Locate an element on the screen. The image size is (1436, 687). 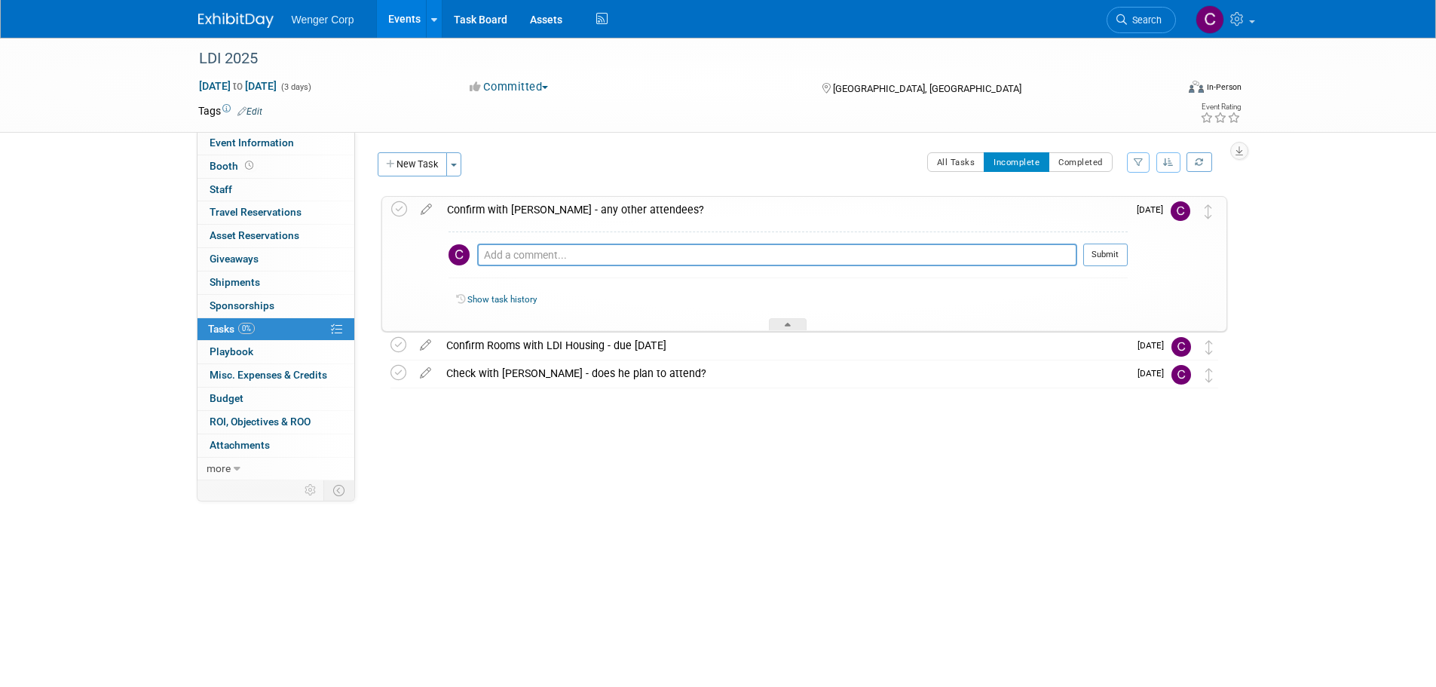
img: ExhibitDay is located at coordinates (236, 20).